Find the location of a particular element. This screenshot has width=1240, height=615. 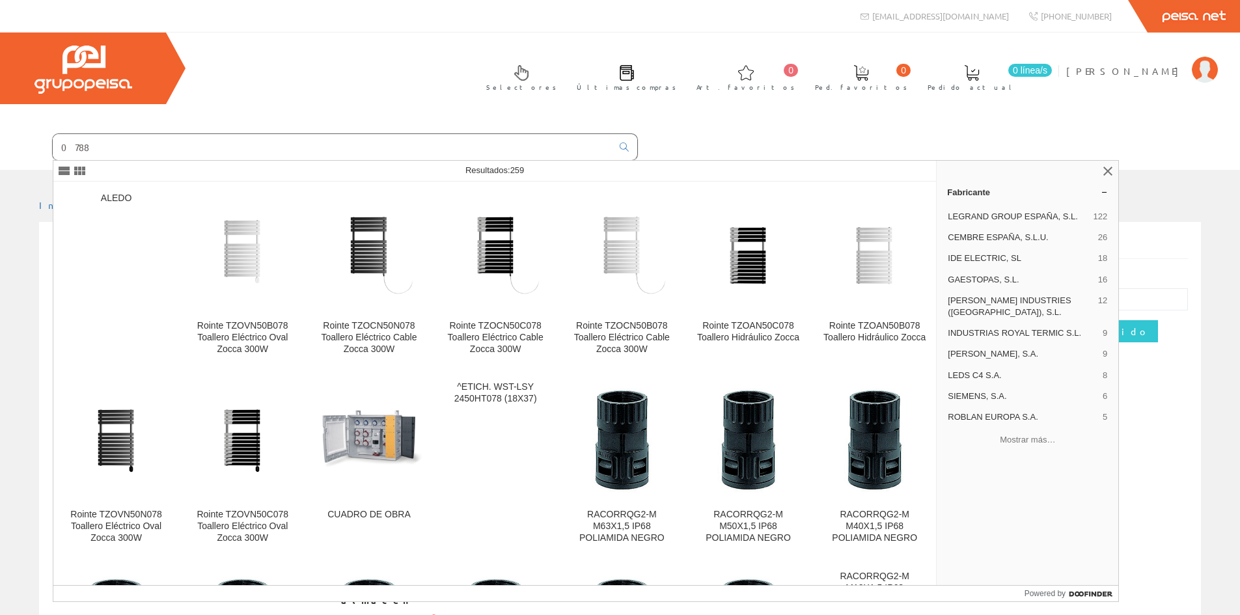

img: Rointe TZOCN50N078 Toallero Eléctrico Cable Zocca 300W is located at coordinates (368, 251).